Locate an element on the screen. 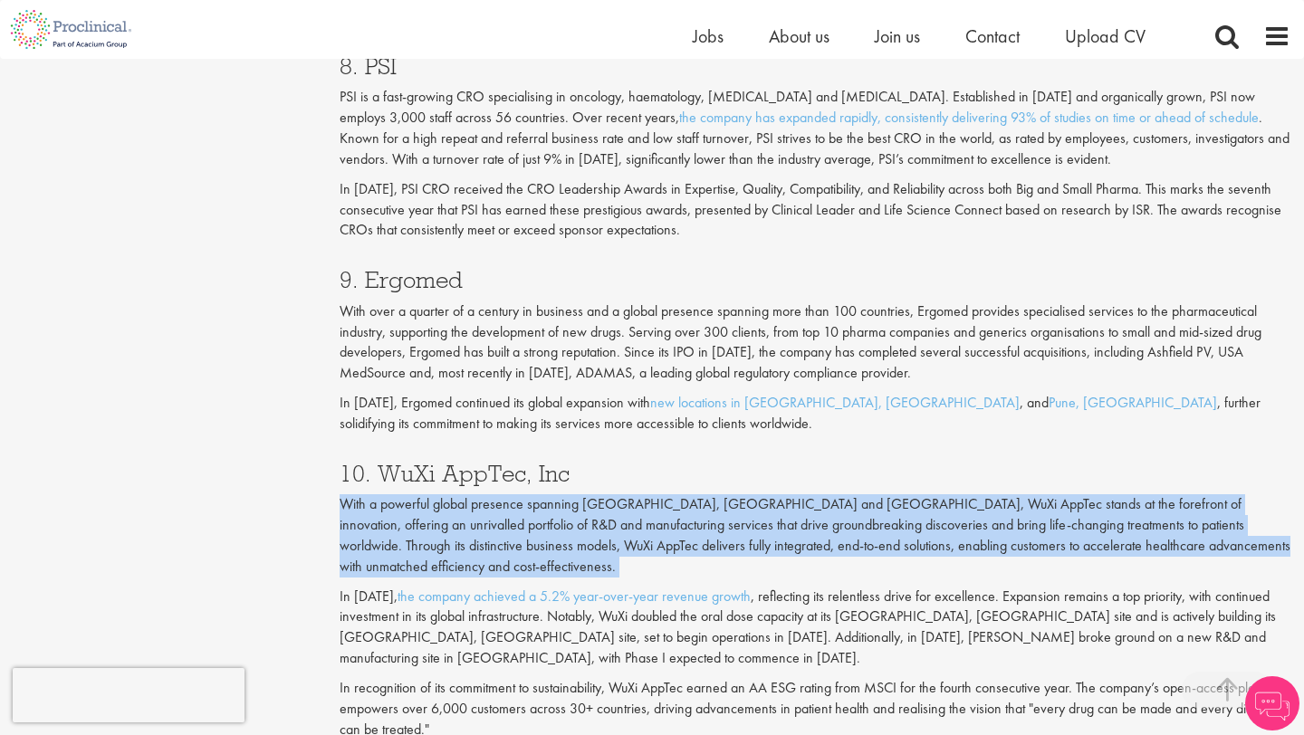 Image resolution: width=1304 pixels, height=735 pixels. a: About us is located at coordinates (799, 36).